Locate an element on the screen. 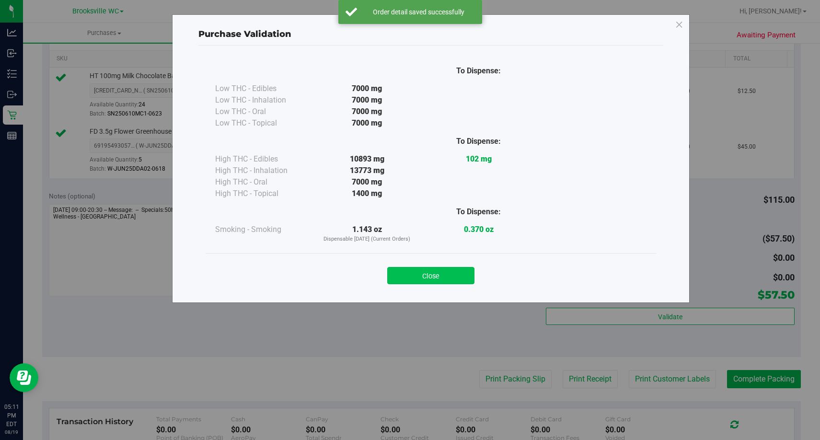  div: 10893 mg is located at coordinates (366, 159).